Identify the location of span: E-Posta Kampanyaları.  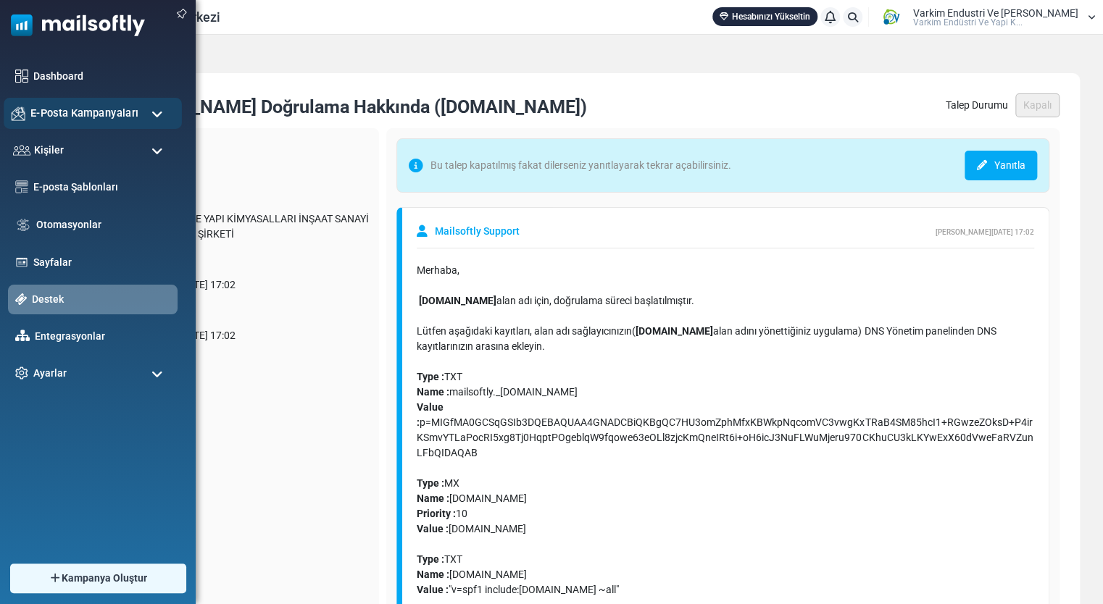
(84, 113).